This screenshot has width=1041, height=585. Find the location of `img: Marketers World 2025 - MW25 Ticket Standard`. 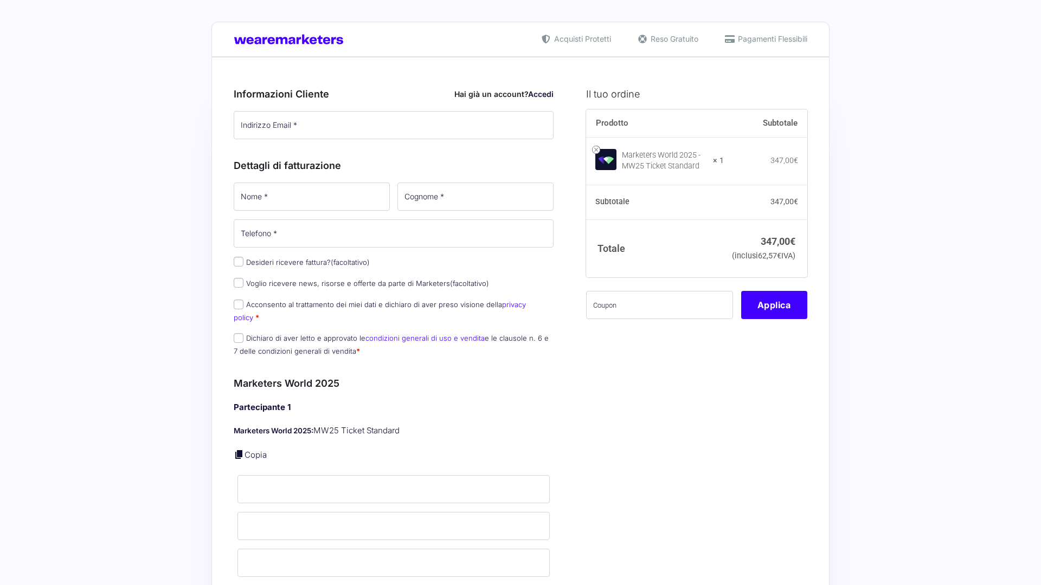

img: Marketers World 2025 - MW25 Ticket Standard is located at coordinates (605, 159).